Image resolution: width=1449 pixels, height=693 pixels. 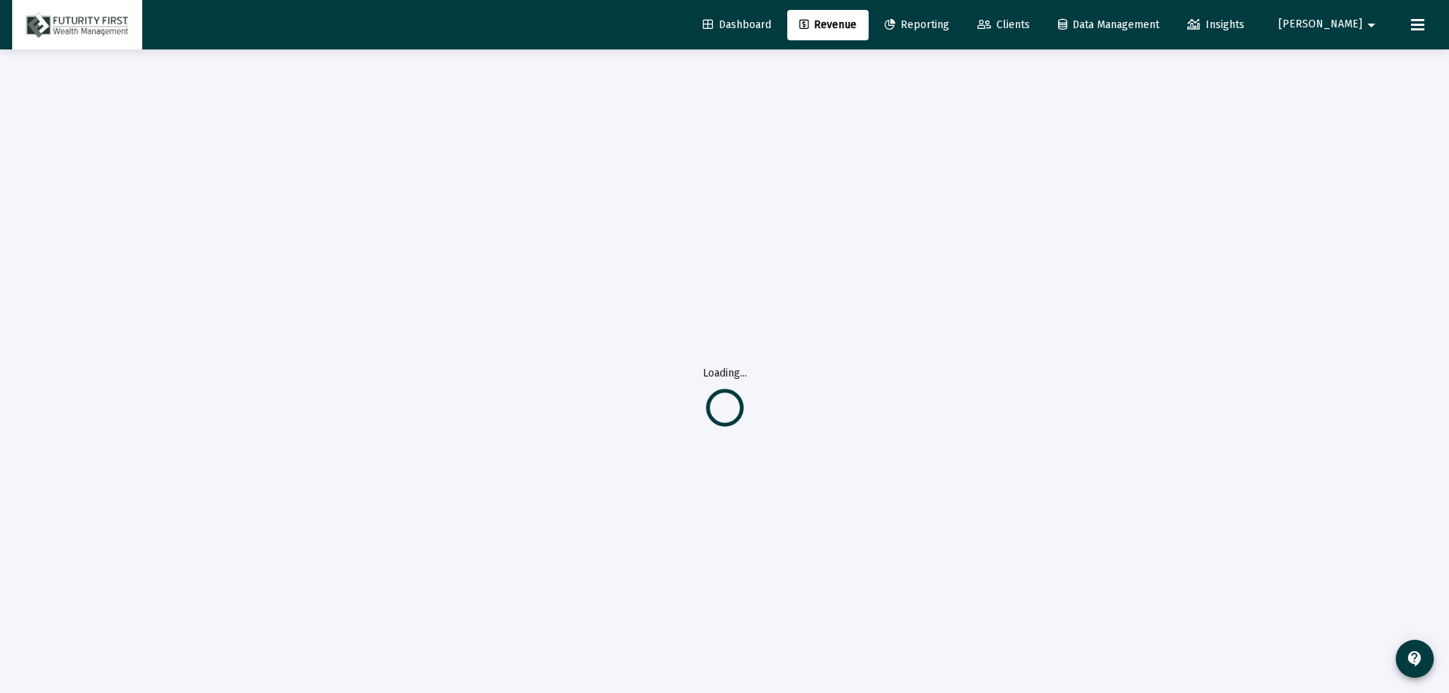 I want to click on a: Dashboard, so click(x=737, y=25).